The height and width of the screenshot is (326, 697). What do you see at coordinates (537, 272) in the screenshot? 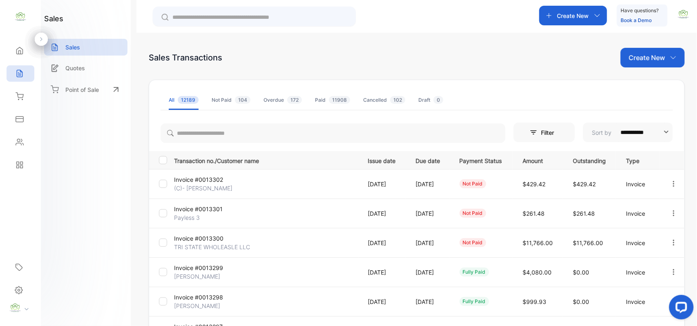
I see `span: $4,080.00` at bounding box center [537, 272].